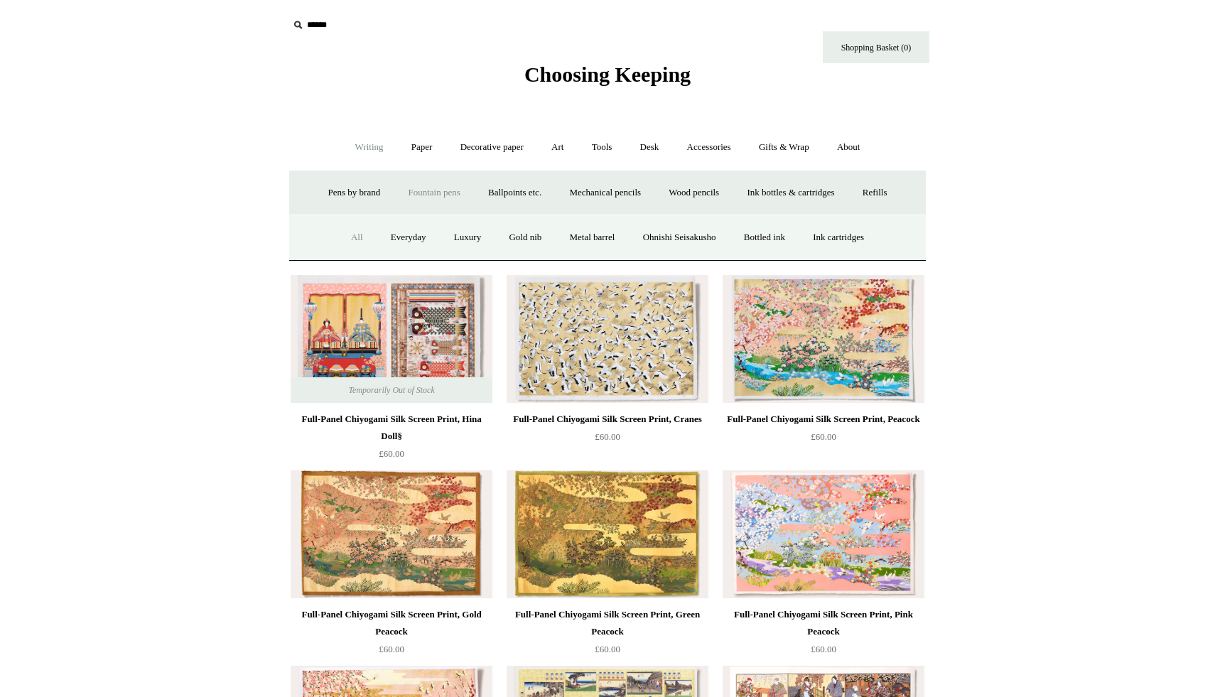  Describe the element at coordinates (608, 339) in the screenshot. I see `img: Full-Panel Chiyogami Silk Screen Print, Cranes` at that location.